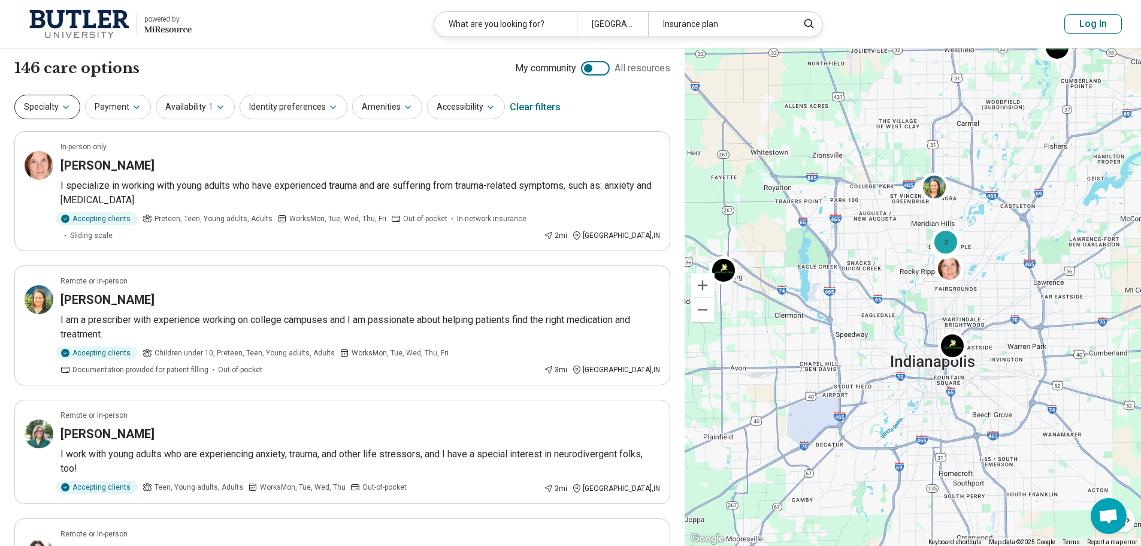 The image size is (1141, 546). What do you see at coordinates (360, 327) in the screenshot?
I see `p: I am a prescriber with experience working on college campuses and I am passionate about helping p...` at bounding box center [360, 327].